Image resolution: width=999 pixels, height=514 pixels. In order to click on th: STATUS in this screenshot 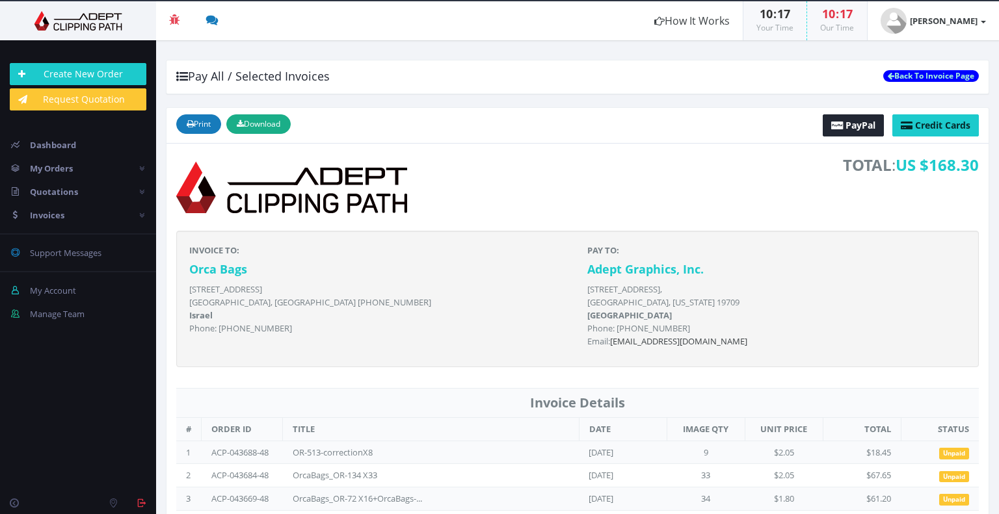, I will do `click(940, 430)`.